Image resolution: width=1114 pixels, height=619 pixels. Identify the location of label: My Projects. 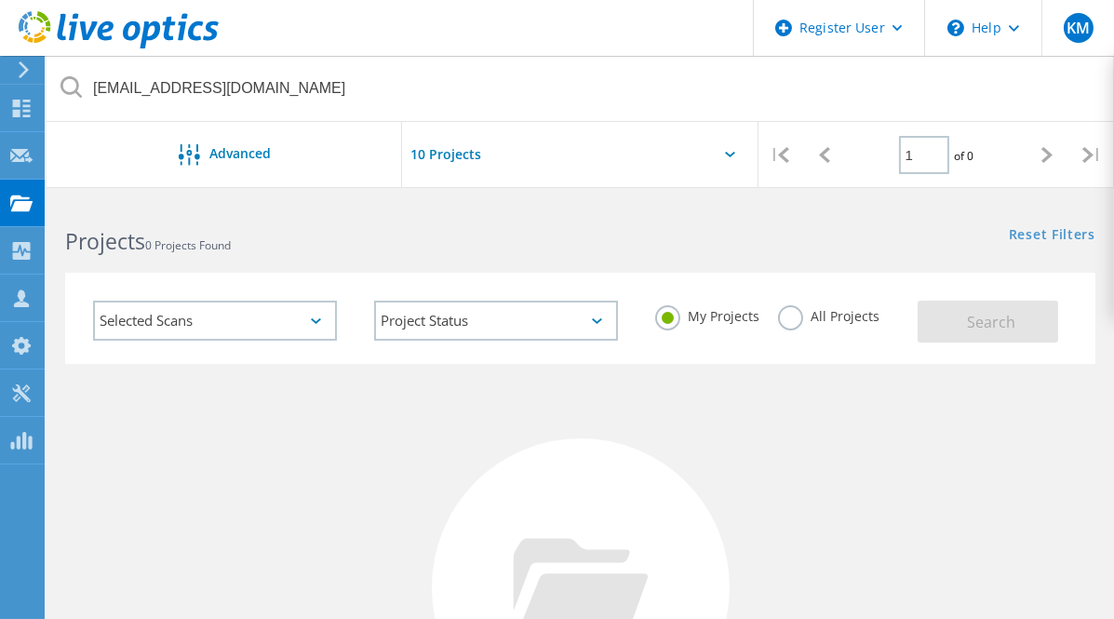
(707, 314).